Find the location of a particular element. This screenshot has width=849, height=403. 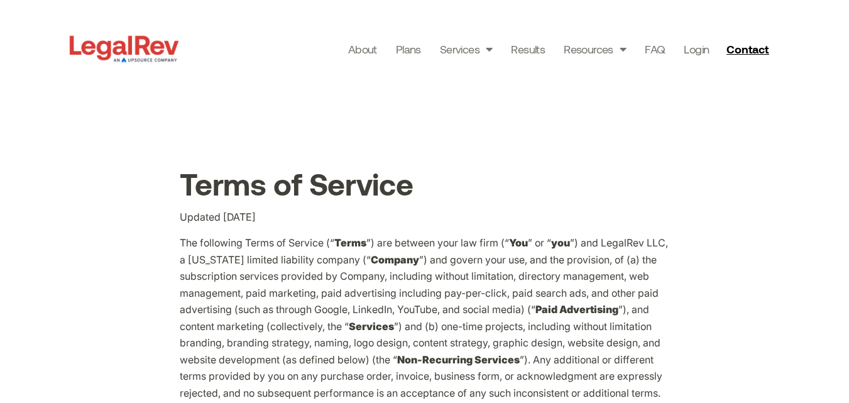

a: Results is located at coordinates (528, 49).